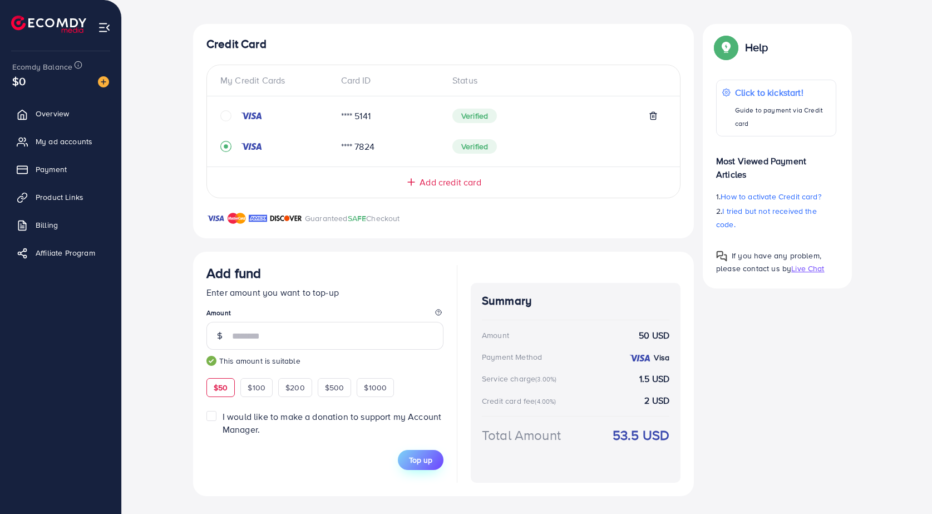  Describe the element at coordinates (61, 253) in the screenshot. I see `a: Affiliate Program` at that location.